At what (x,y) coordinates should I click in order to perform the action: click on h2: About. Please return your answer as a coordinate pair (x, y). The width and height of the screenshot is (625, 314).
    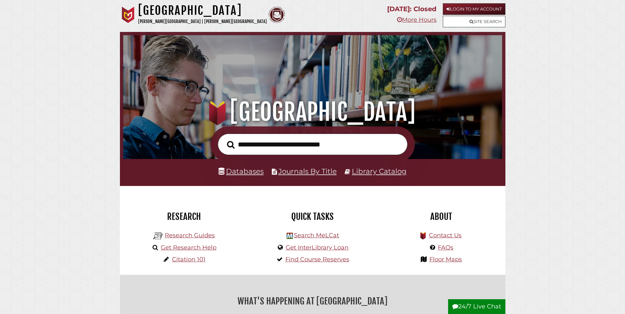
    Looking at the image, I should click on (441, 217).